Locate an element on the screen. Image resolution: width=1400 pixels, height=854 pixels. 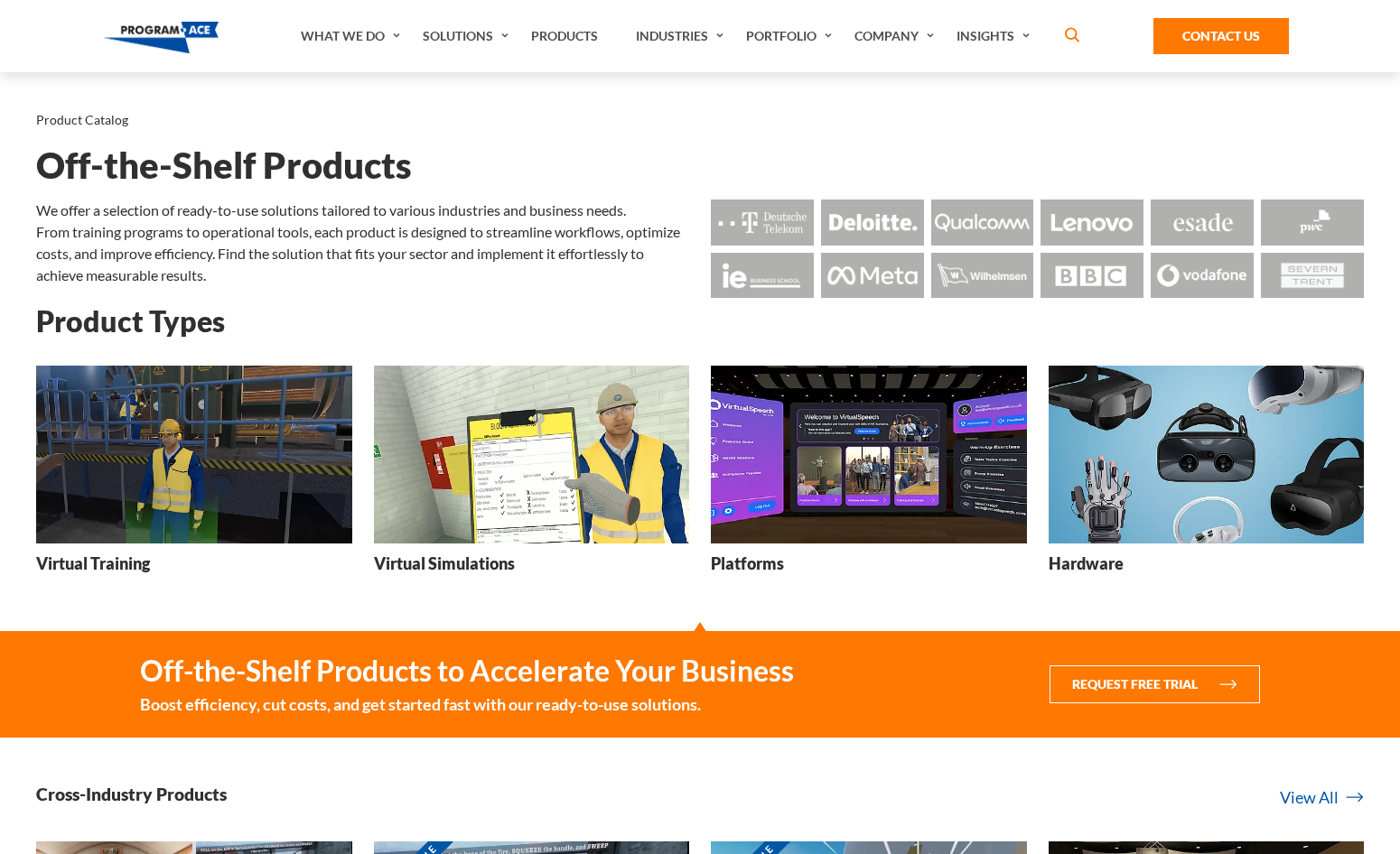
img: Logo - Esade is located at coordinates (1202, 222).